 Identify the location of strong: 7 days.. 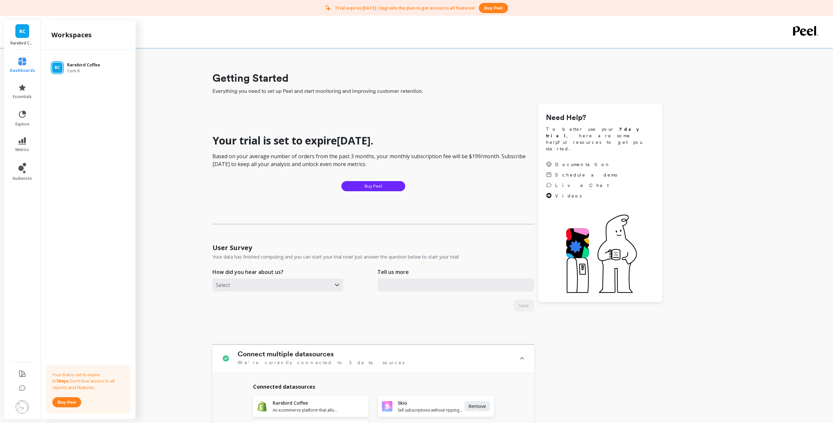
(63, 381).